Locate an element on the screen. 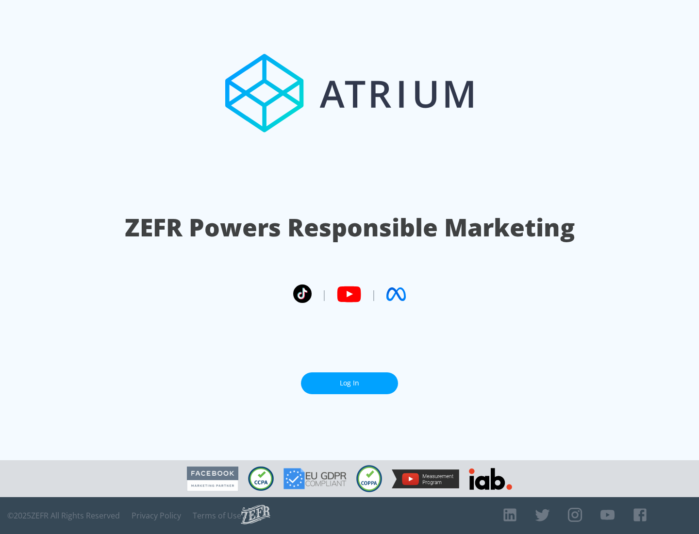 Image resolution: width=699 pixels, height=534 pixels. span: © 2025 ZEFR All Rights Reserved is located at coordinates (64, 515).